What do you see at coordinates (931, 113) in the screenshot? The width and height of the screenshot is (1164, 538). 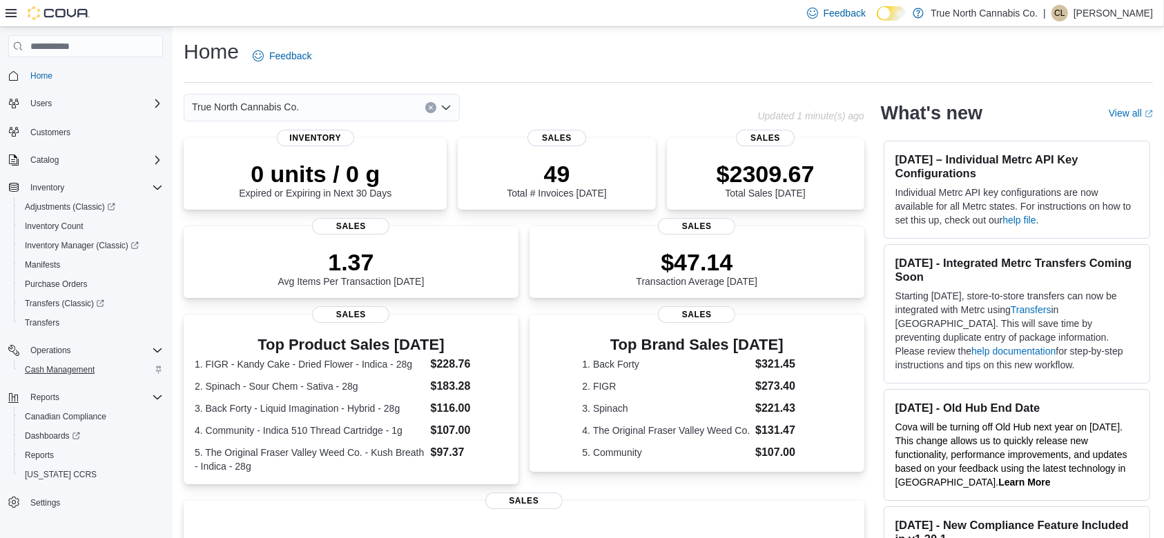 I see `h2: What's new` at bounding box center [931, 113].